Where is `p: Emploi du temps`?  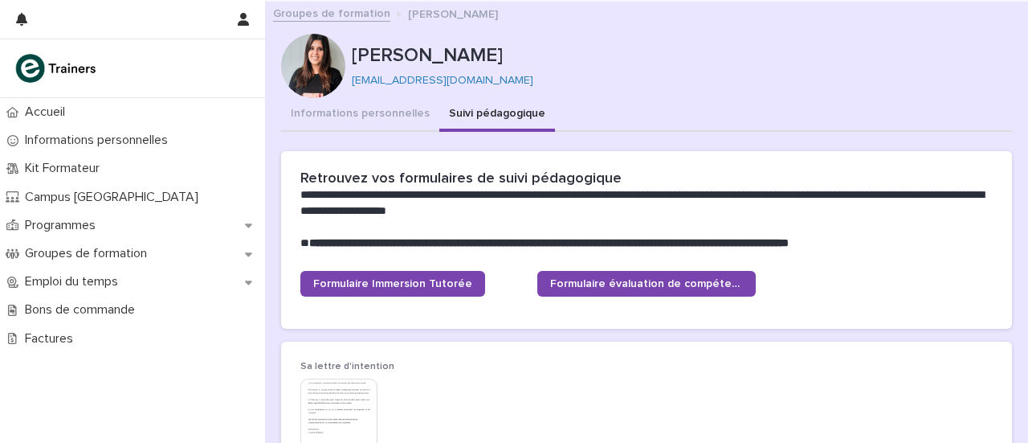
p: Emploi du temps is located at coordinates (75, 281).